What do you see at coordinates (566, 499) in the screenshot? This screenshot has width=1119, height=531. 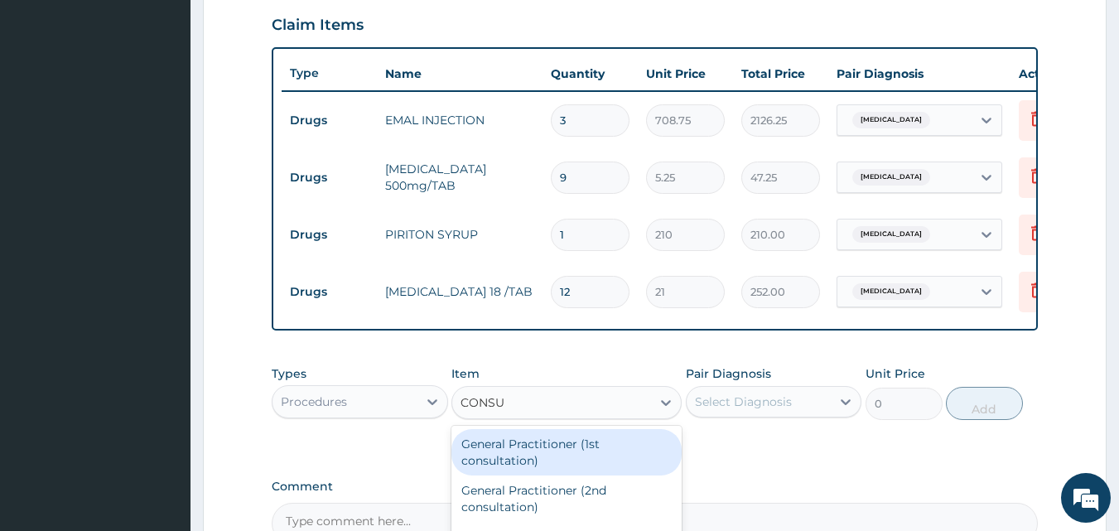 I see `div: General Practitioner (2nd consultation)` at bounding box center [566, 499].